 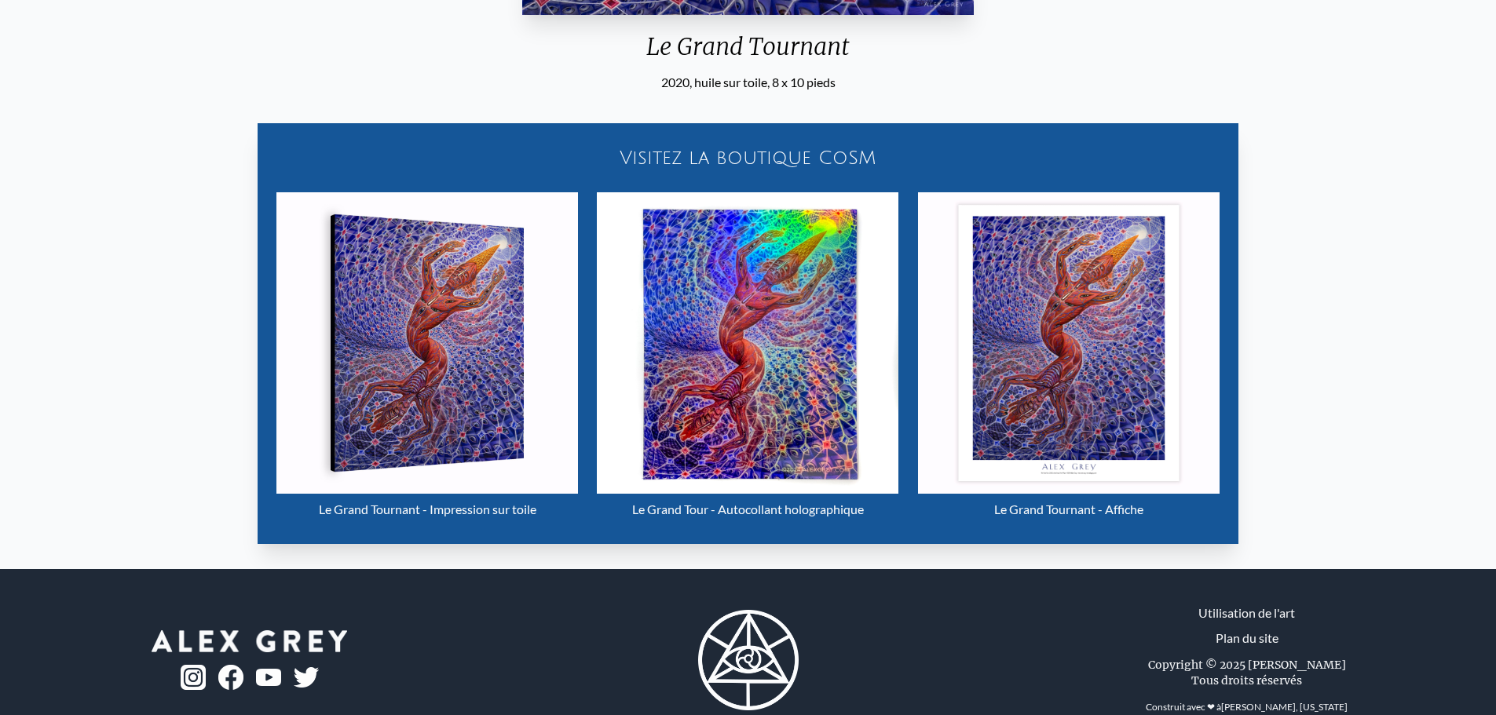 I want to click on a: Le Grand Tour - Autocollant holographique, so click(x=747, y=359).